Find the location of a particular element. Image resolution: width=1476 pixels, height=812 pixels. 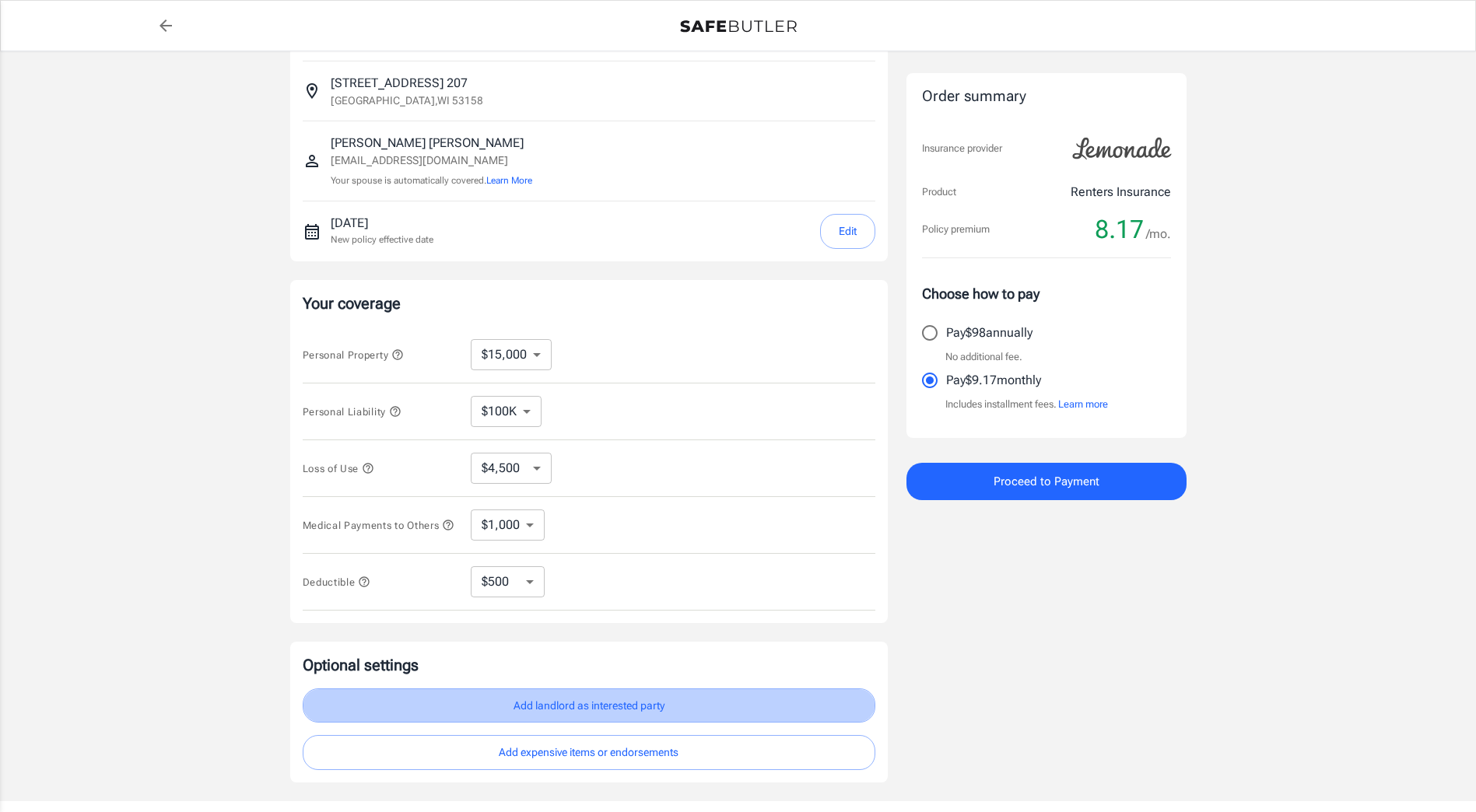

button: Proceed to Payment is located at coordinates (1046, 482).